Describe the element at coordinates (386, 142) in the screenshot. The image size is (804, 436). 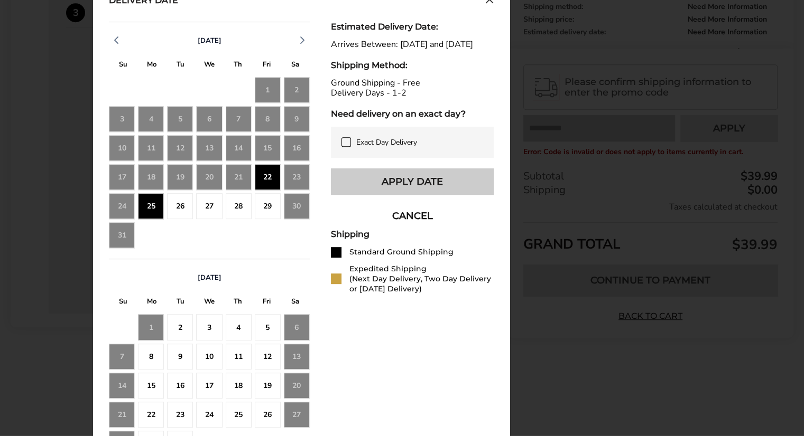
I see `span: Exact Day Delivery` at that location.